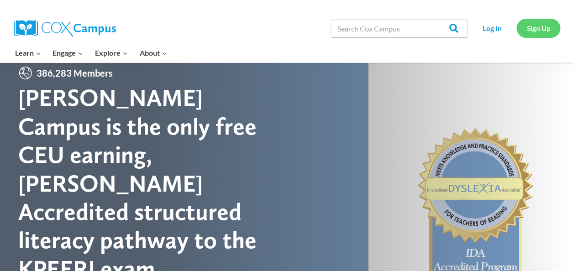 The image size is (574, 271). Describe the element at coordinates (399, 28) in the screenshot. I see `input: Search Cox Campus` at that location.